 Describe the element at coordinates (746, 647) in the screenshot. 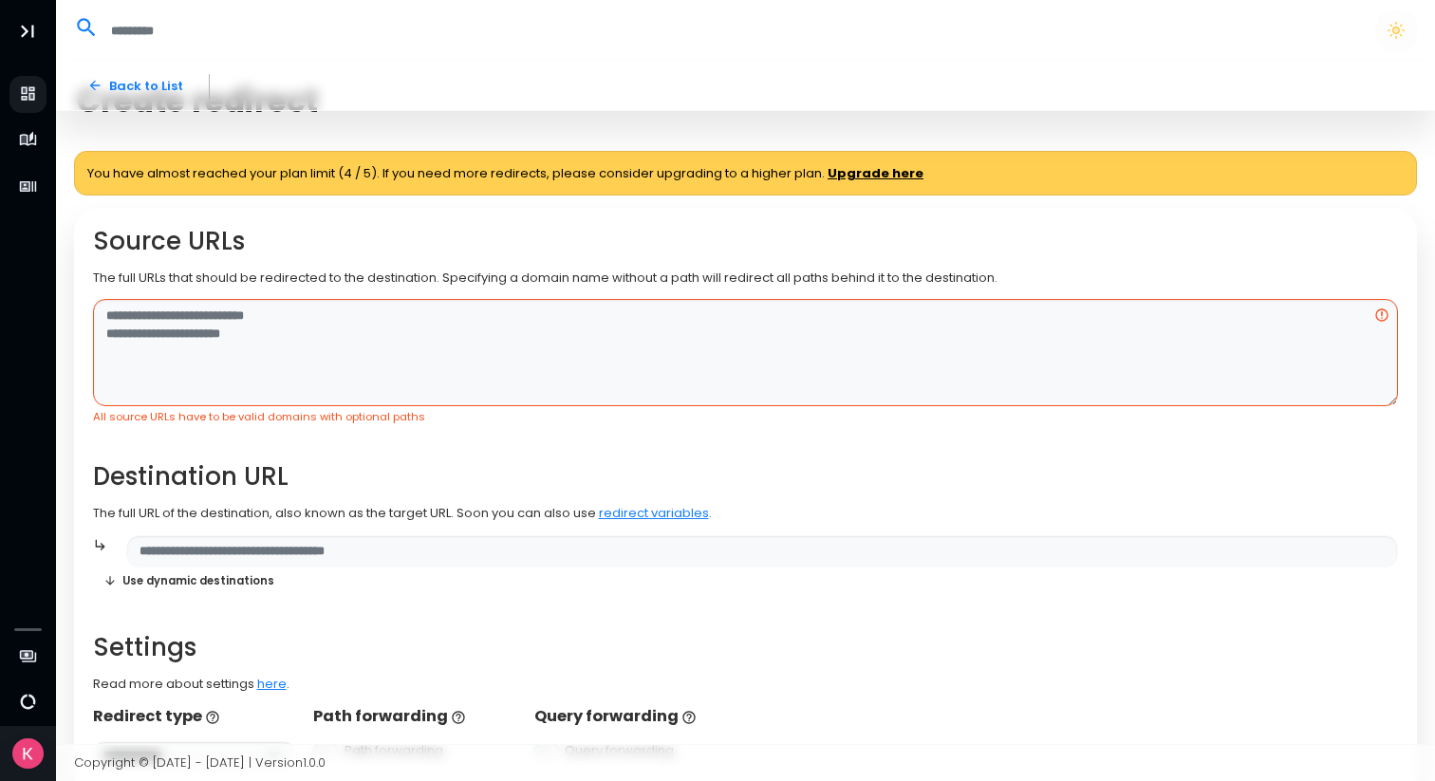

I see `h2: Settings` at that location.